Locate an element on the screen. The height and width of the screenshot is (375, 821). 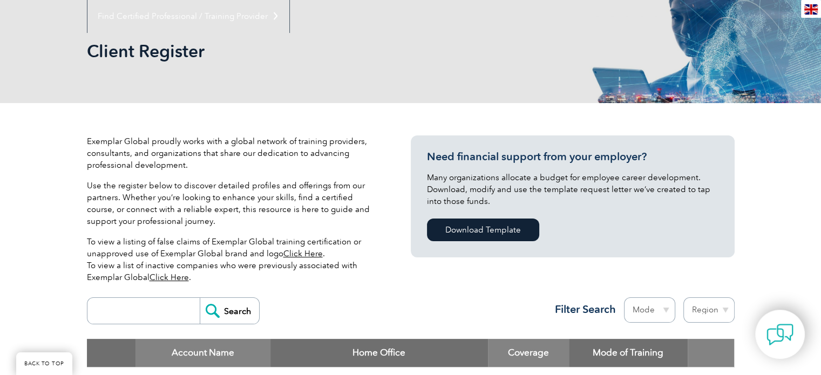
h2: Client Register is located at coordinates (314, 51).